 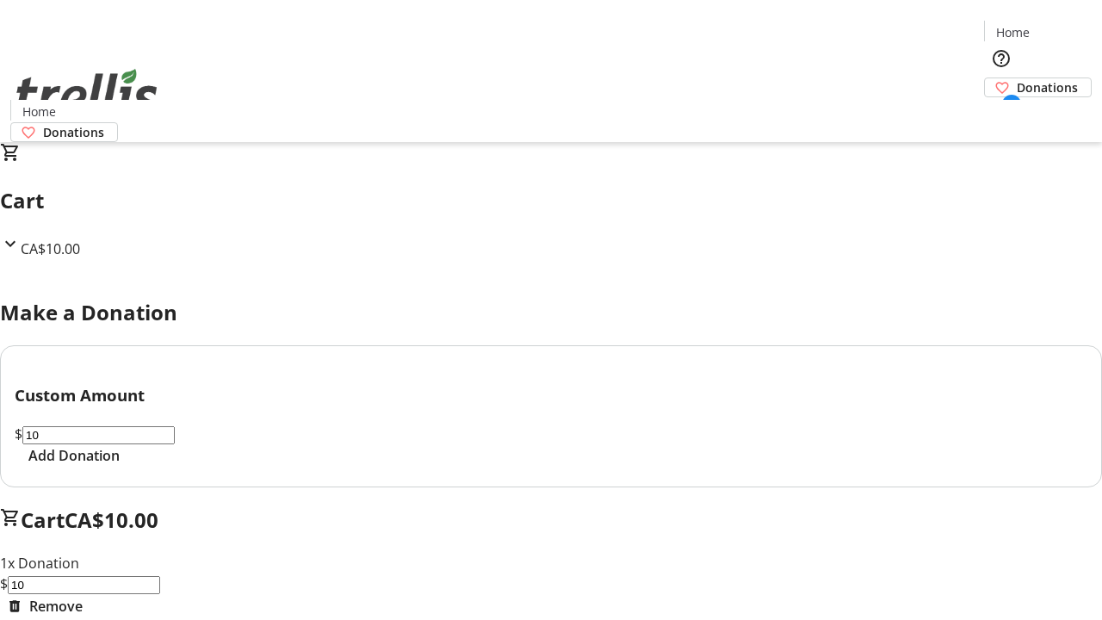 What do you see at coordinates (1002, 115) in the screenshot?
I see `button: Cart` at bounding box center [1002, 115].